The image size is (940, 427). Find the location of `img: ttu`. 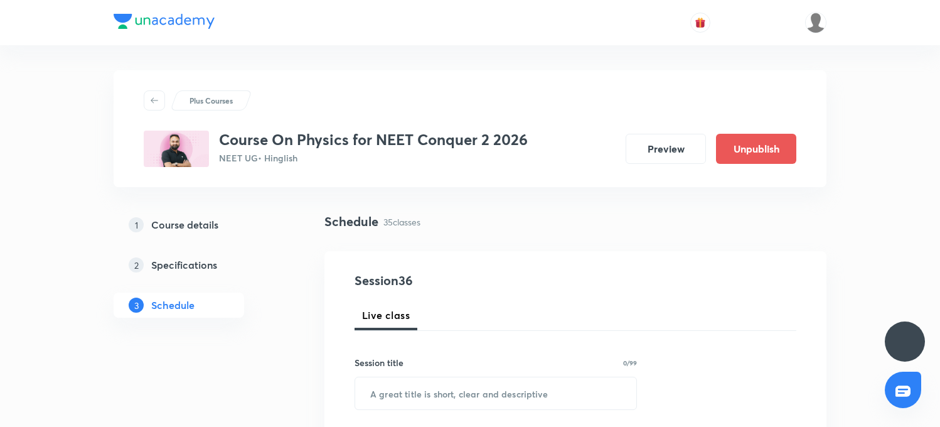

img: ttu is located at coordinates (905, 342).